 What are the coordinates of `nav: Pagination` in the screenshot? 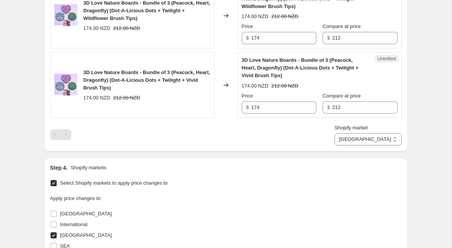 It's located at (61, 135).